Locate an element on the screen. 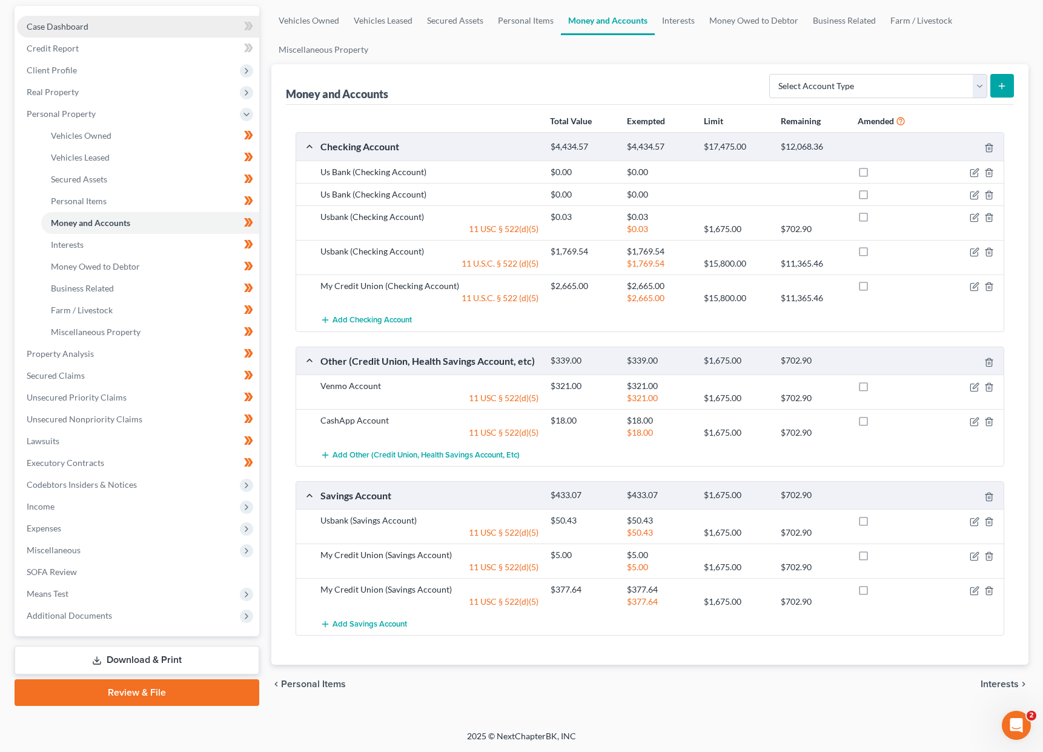  a: Money and Accounts is located at coordinates (608, 21).